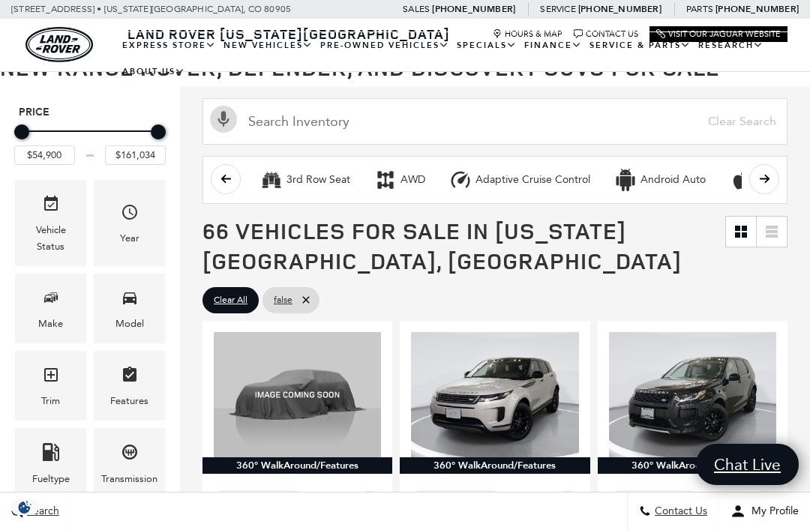 The image size is (810, 530). What do you see at coordinates (50, 308) in the screenshot?
I see `div: MakeMake` at bounding box center [50, 308].